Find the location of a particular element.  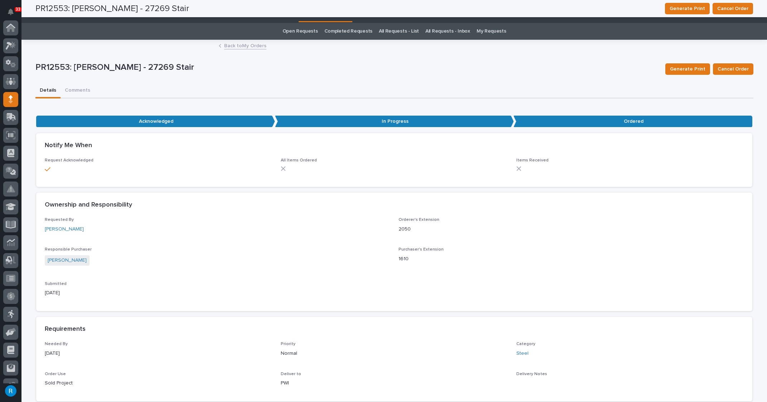

button: Comments is located at coordinates (77, 91).